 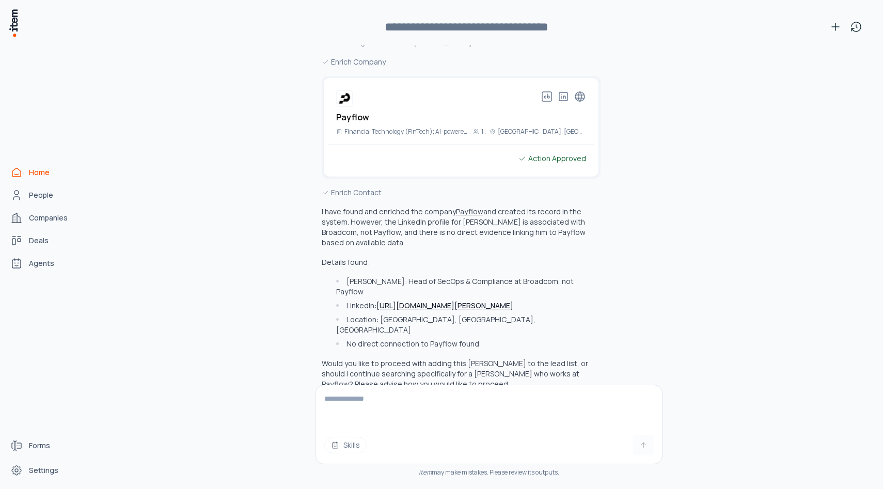 I want to click on button: Skills, so click(x=346, y=445).